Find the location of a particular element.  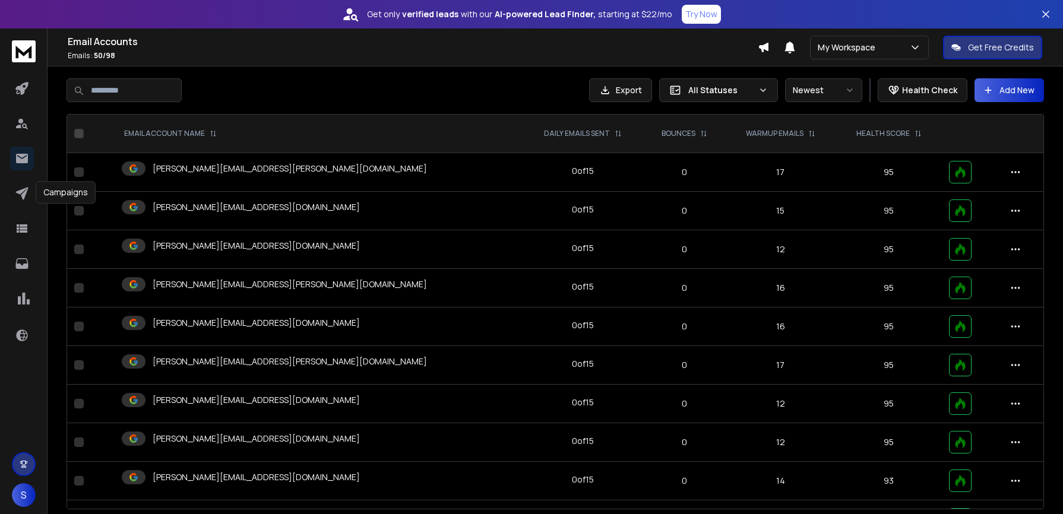

button: Health Check is located at coordinates (923, 90).